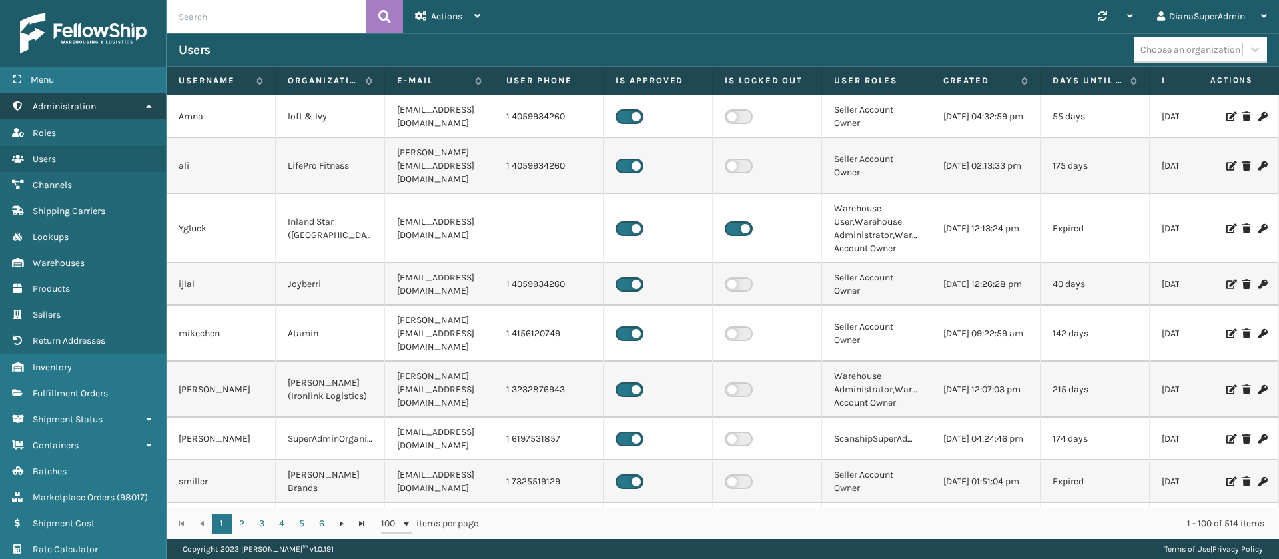 This screenshot has width=1279, height=559. What do you see at coordinates (1214, 80) in the screenshot?
I see `span: Actions` at bounding box center [1214, 80].